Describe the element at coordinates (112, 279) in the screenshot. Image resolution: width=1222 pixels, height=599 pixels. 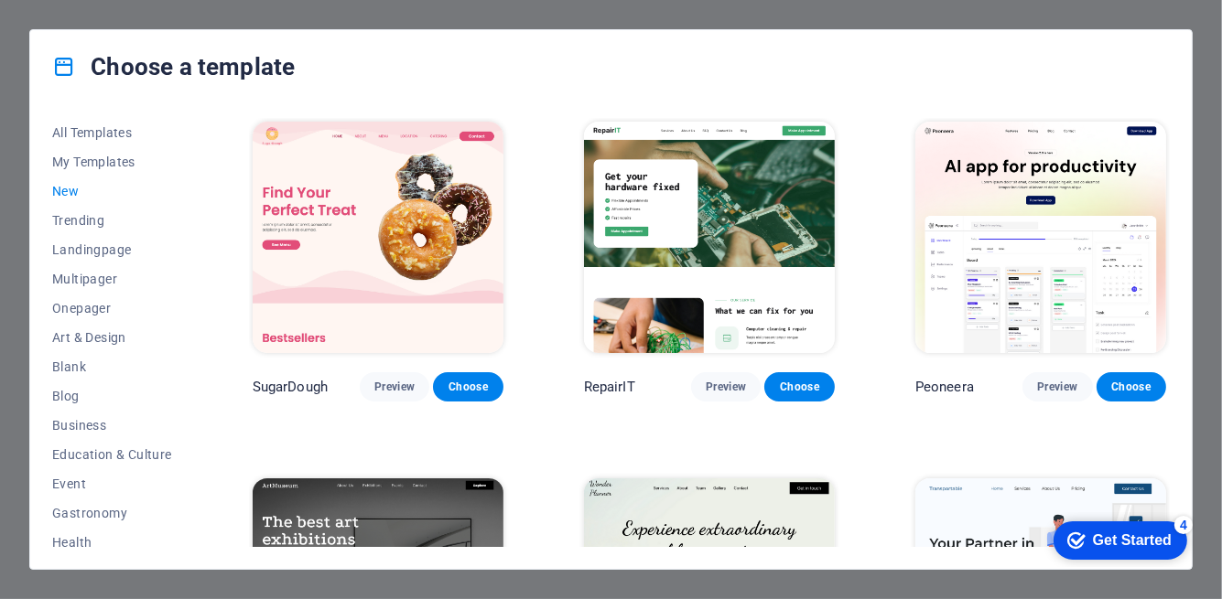
I see `button: Multipager` at that location.